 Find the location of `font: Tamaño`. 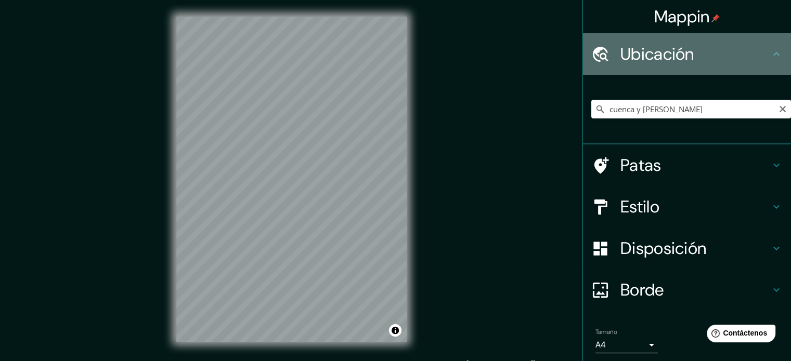

font: Tamaño is located at coordinates (606, 332).